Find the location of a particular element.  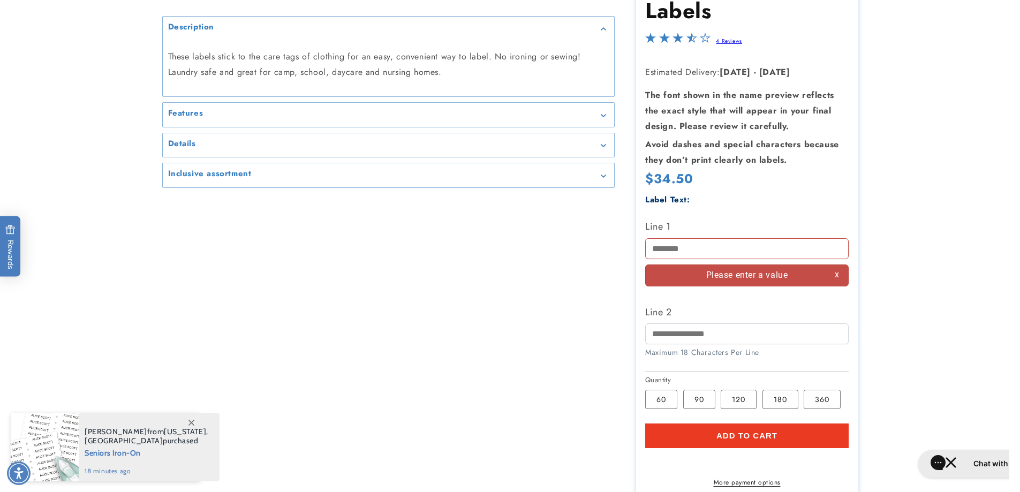

media-gallery: Gallery Viewer is located at coordinates (388, 102).